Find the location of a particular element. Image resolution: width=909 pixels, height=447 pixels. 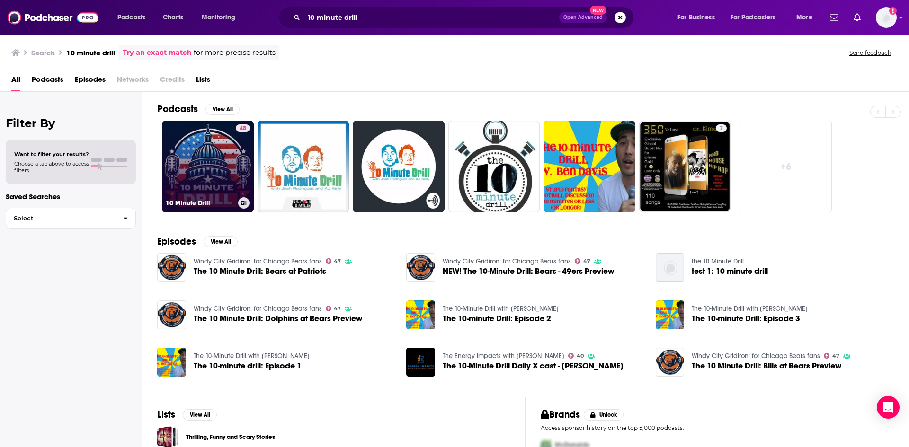

h2: Filter By is located at coordinates (71, 123).